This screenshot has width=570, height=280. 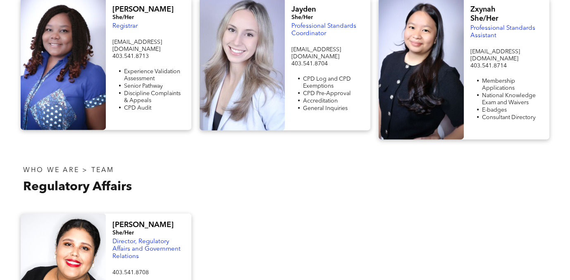 What do you see at coordinates (488, 66) in the screenshot?
I see `span: 403.541.8714` at bounding box center [488, 66].